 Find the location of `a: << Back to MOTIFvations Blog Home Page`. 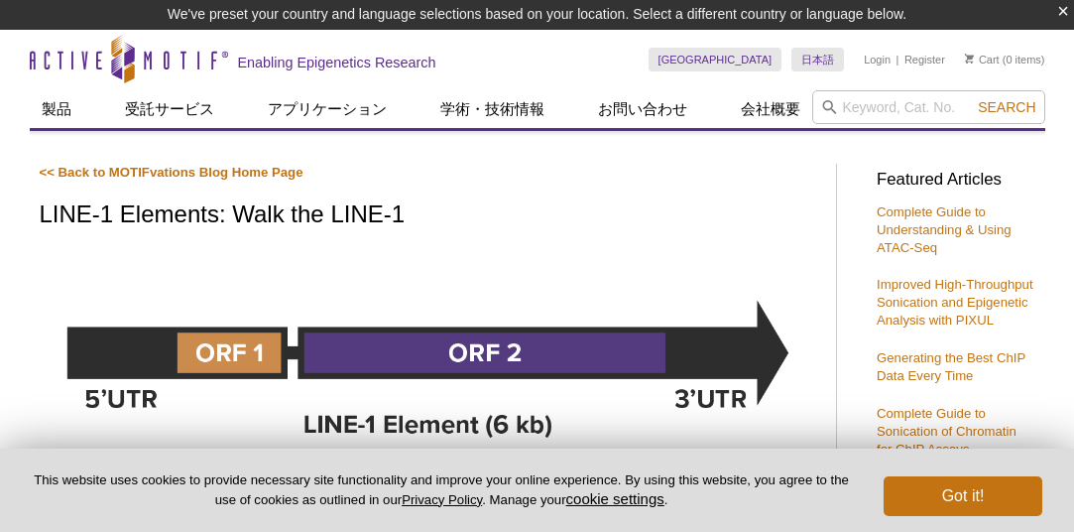

a: << Back to MOTIFvations Blog Home Page is located at coordinates (172, 172).